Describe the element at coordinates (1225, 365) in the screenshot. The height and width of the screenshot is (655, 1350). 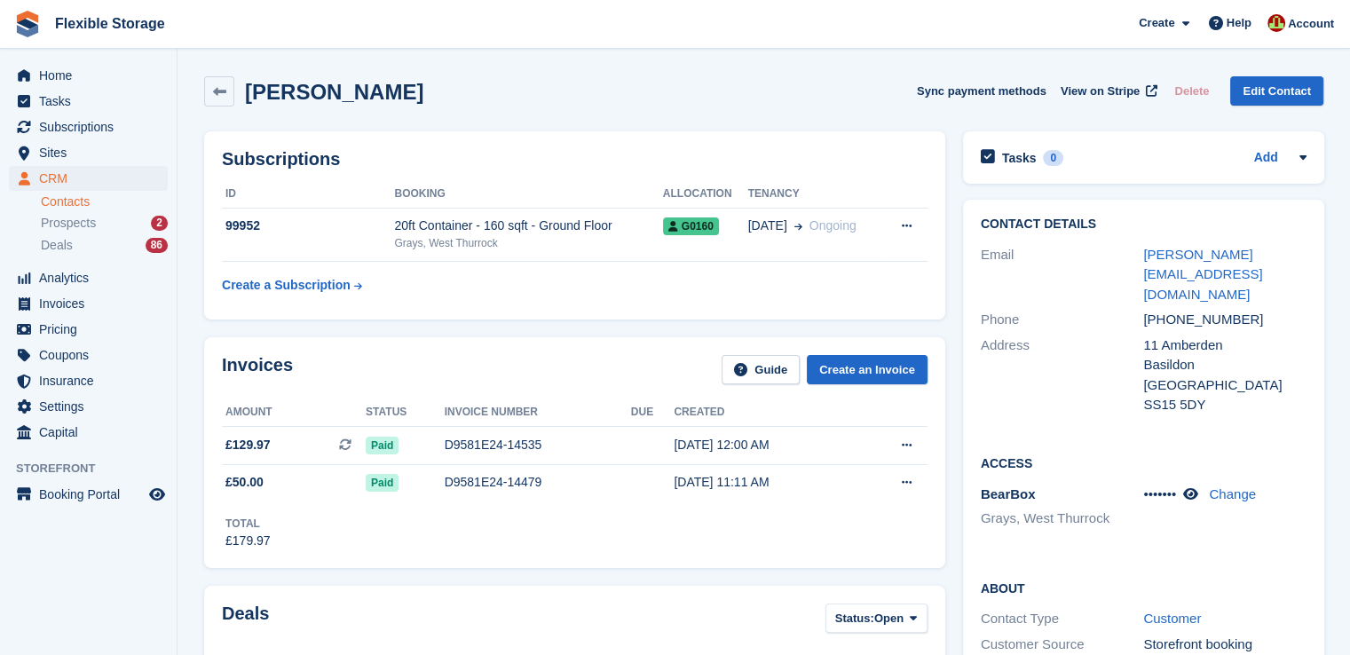
I see `div: Basildon` at that location.